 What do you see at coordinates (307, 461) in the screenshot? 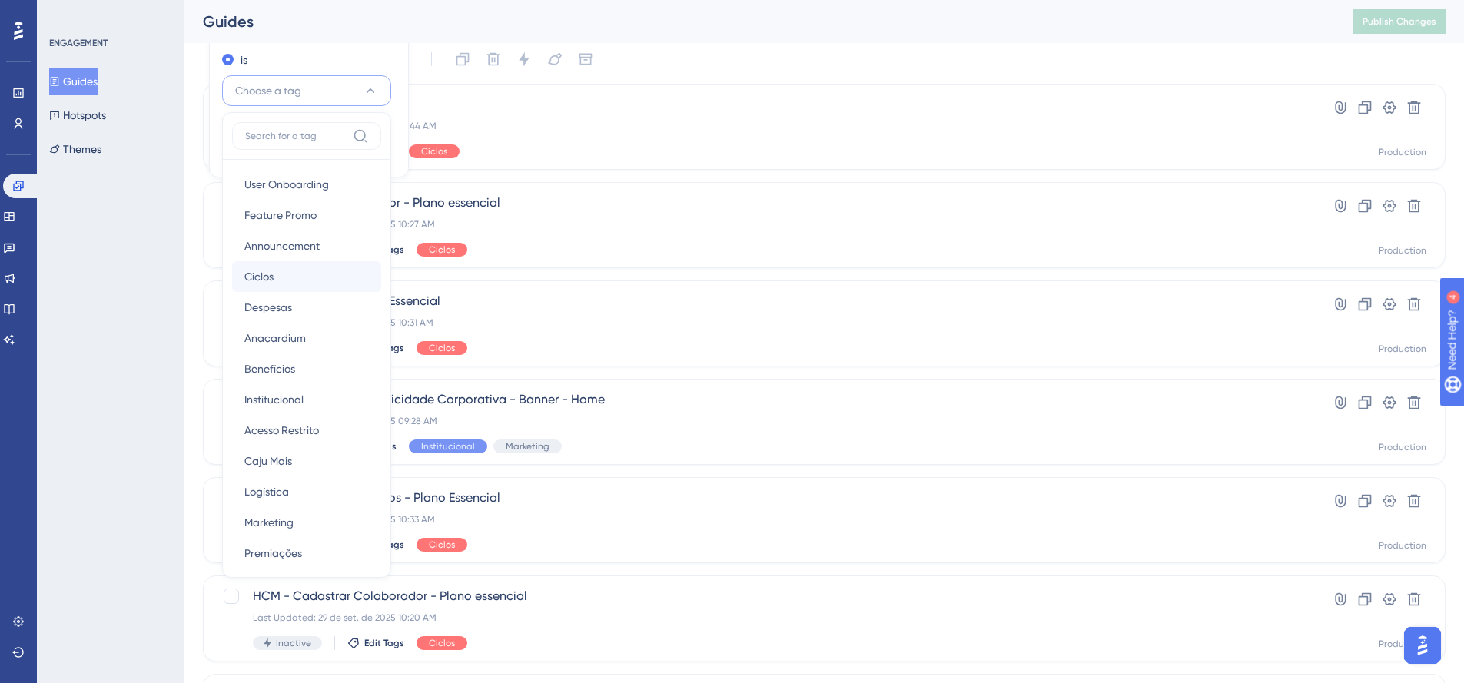
I see `button: Caju Mais` at bounding box center [307, 461].